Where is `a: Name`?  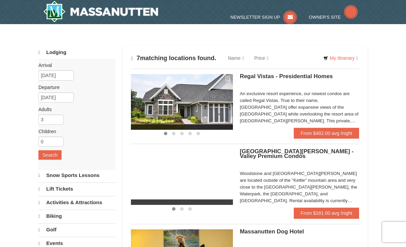 a: Name is located at coordinates (236, 58).